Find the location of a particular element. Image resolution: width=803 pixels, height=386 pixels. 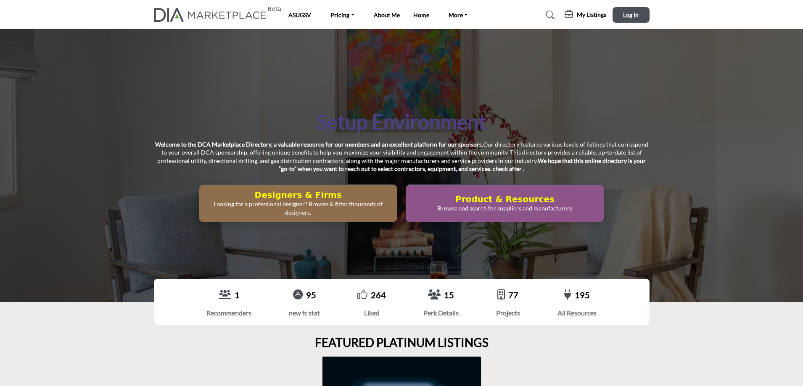

span: Log In is located at coordinates (630, 15).